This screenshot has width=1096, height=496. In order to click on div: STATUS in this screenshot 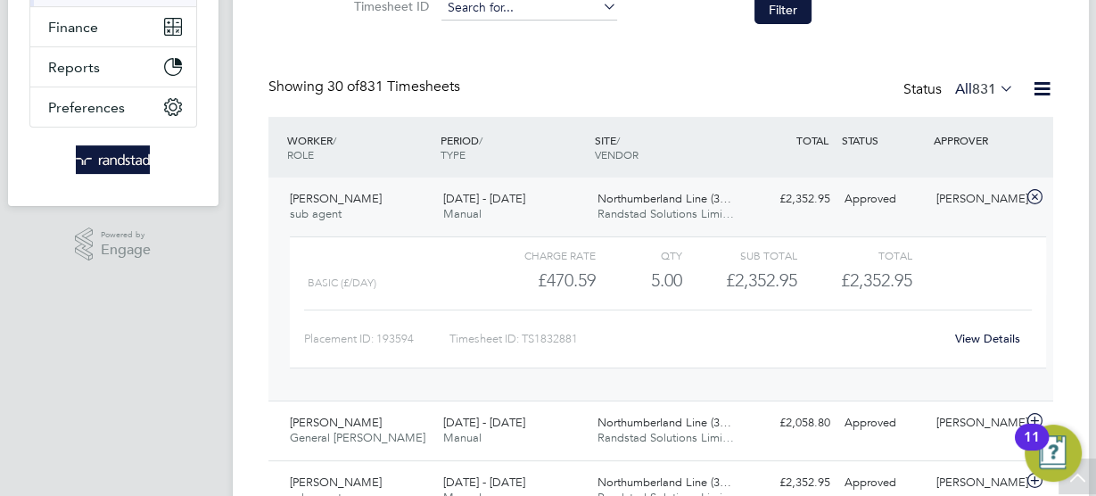, I will do `click(884, 140)`.